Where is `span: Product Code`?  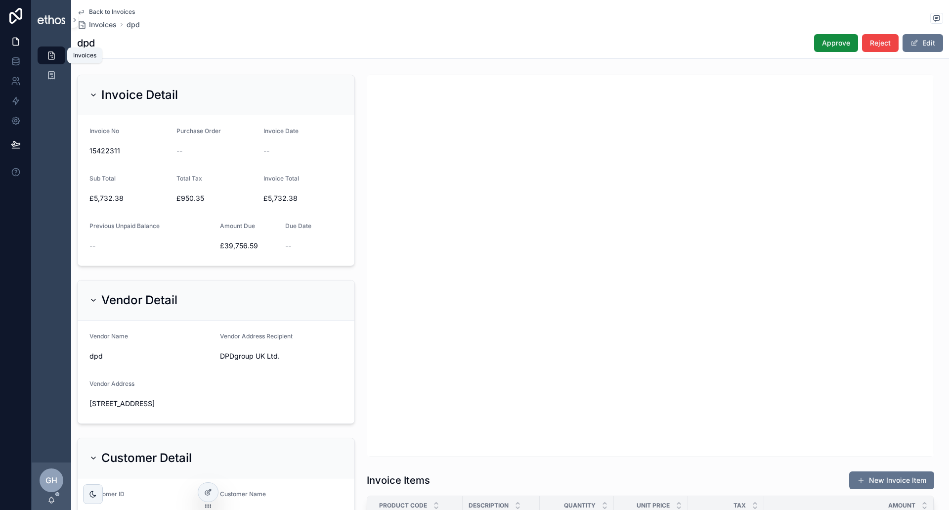
span: Product Code is located at coordinates (403, 505).